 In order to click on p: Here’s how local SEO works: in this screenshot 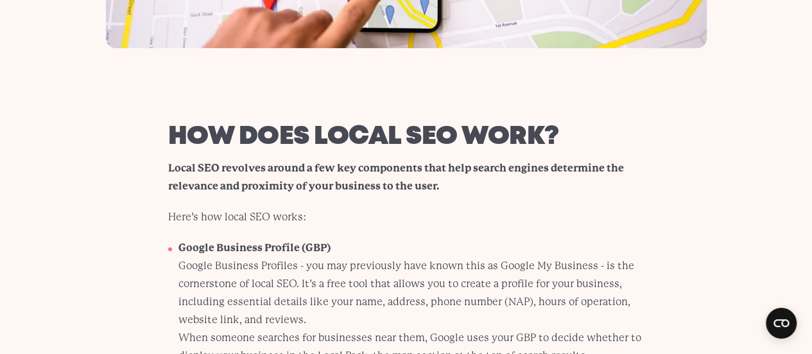, I will do `click(406, 217)`.